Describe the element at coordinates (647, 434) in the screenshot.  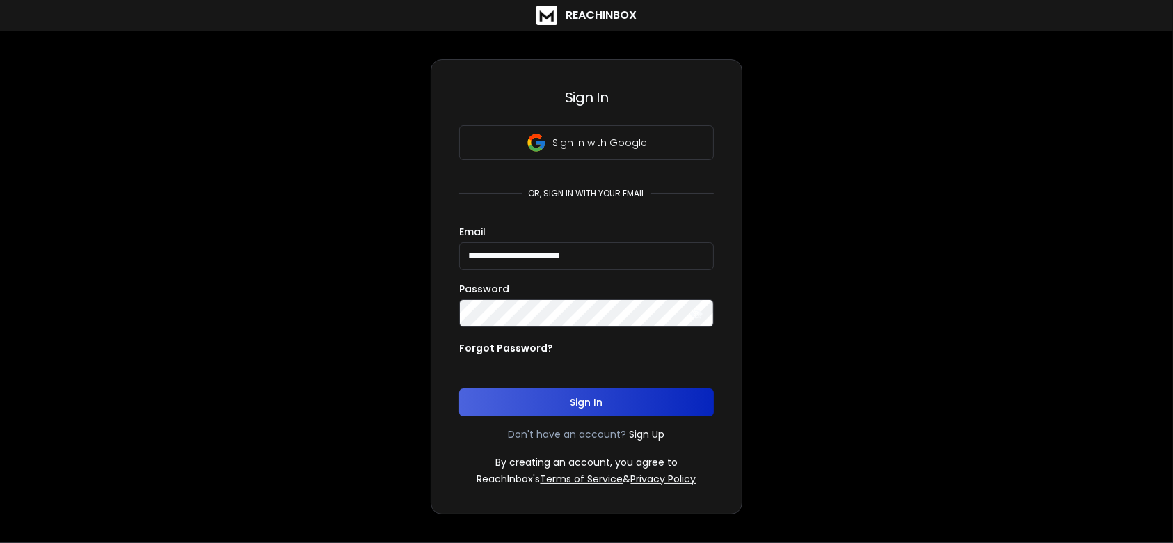
I see `a: Sign Up` at that location.